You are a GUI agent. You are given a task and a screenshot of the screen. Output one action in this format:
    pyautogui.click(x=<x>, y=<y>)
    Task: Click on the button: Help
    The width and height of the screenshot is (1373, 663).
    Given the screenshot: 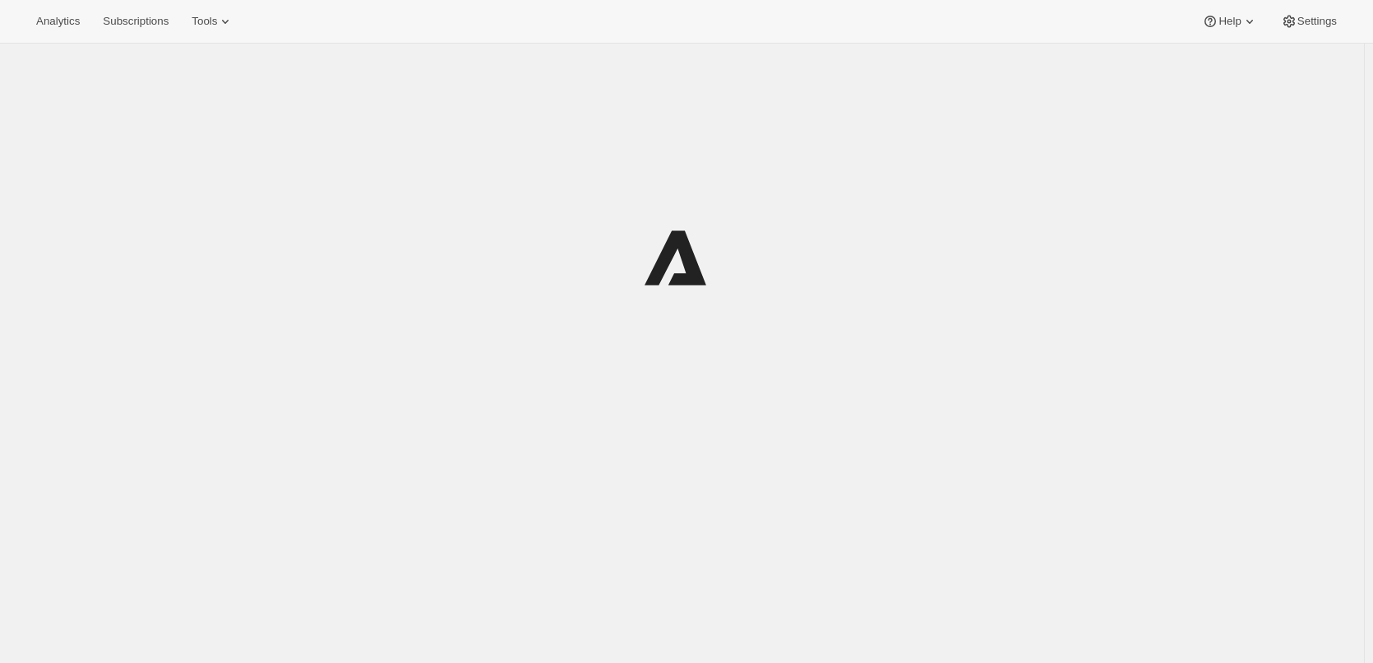 What is the action you would take?
    pyautogui.click(x=1230, y=21)
    